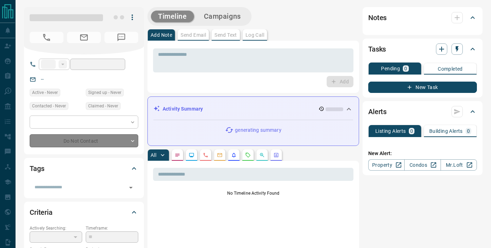  Describe the element at coordinates (378, 18) in the screenshot. I see `h2: Notes` at that location.